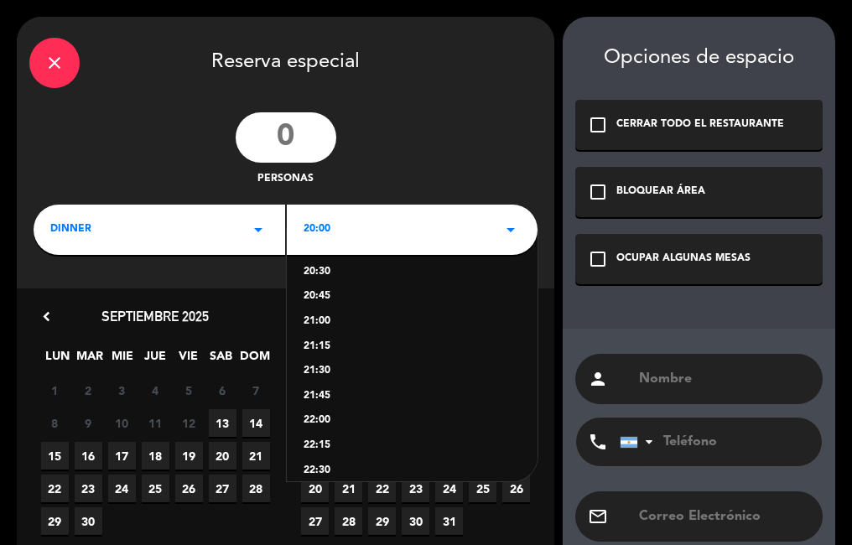 The height and width of the screenshot is (545, 852). Describe the element at coordinates (189, 423) in the screenshot. I see `span: 12` at that location.